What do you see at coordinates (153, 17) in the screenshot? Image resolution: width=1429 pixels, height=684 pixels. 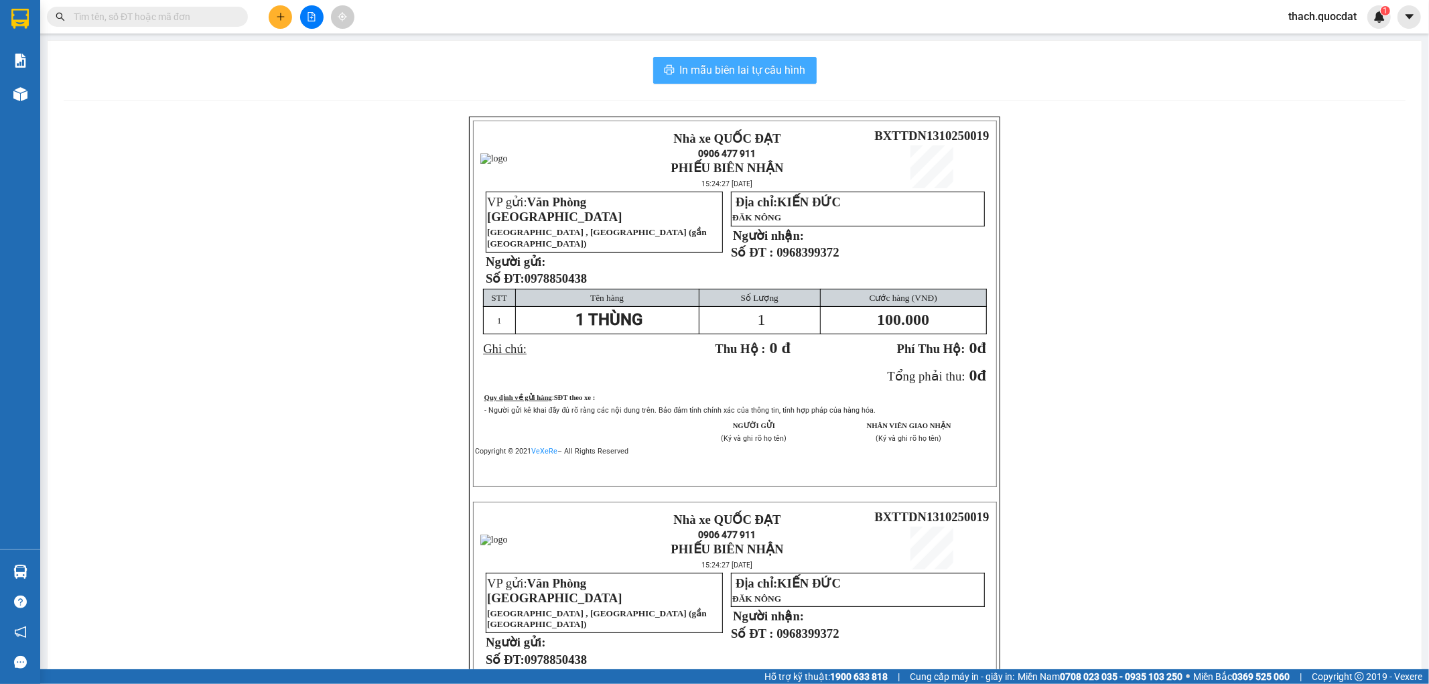 I see `input: Tìm tên, số ĐT hoặc mã đơn` at bounding box center [153, 17].